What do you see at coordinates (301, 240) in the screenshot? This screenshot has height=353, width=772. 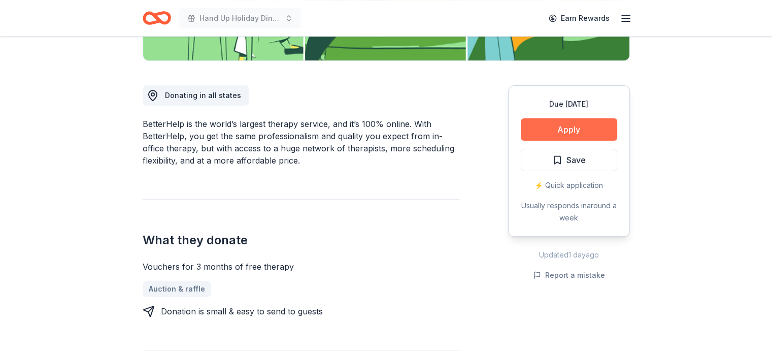 I see `h2: What they donate` at bounding box center [301, 240].